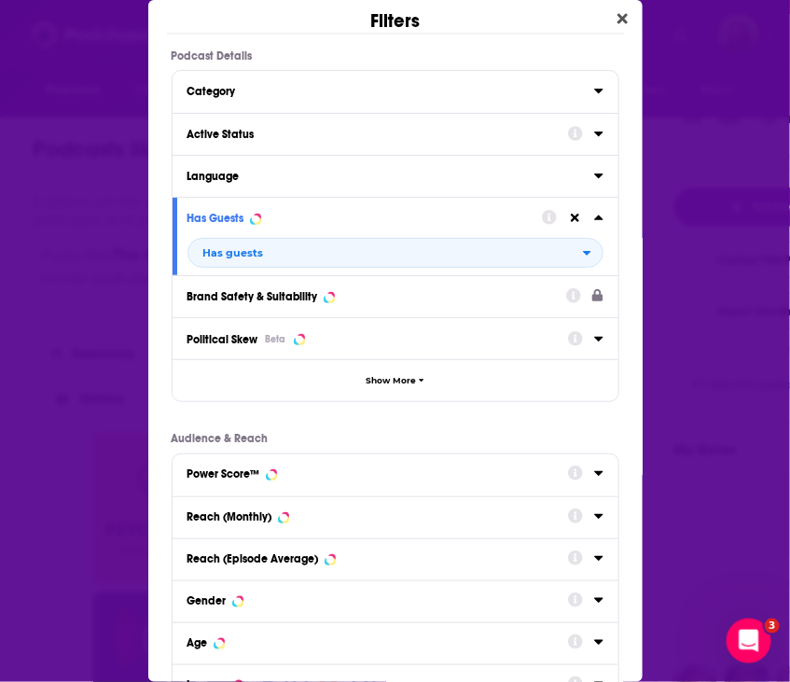 This screenshot has height=682, width=790. Describe the element at coordinates (391, 90) in the screenshot. I see `button: Category` at that location.